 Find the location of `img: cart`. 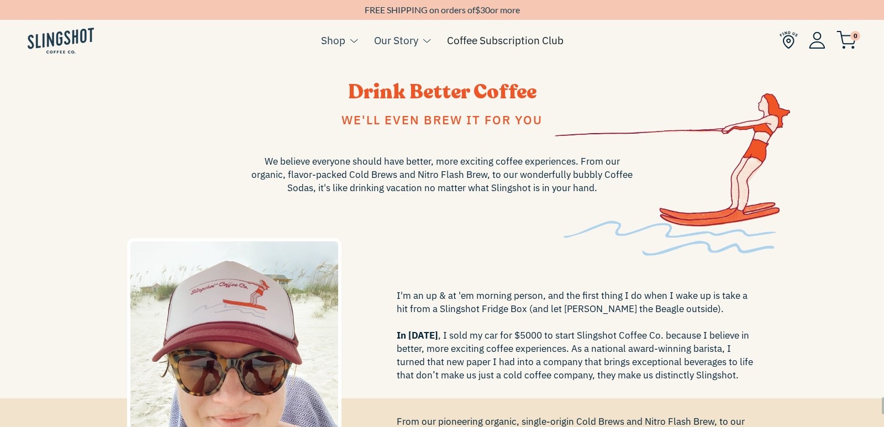

img: cart is located at coordinates (846, 40).